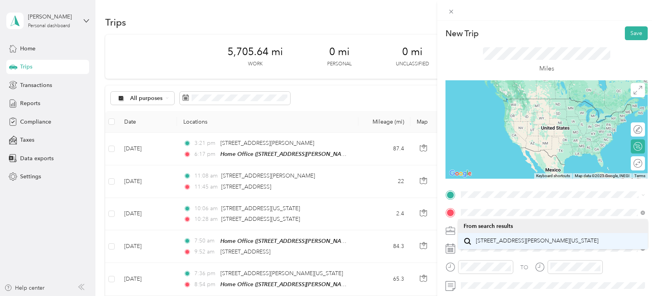 Image resolution: width=656 pixels, height=296 pixels. What do you see at coordinates (460, 174) in the screenshot?
I see `a: Open this area in Google Maps (opens a new window)` at bounding box center [460, 174].